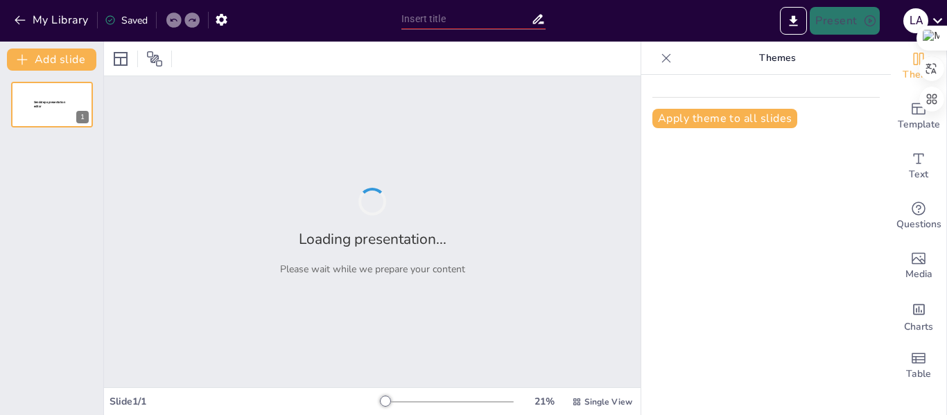 The height and width of the screenshot is (415, 947). What do you see at coordinates (793, 21) in the screenshot?
I see `button: Export to PowerPoint` at bounding box center [793, 21].